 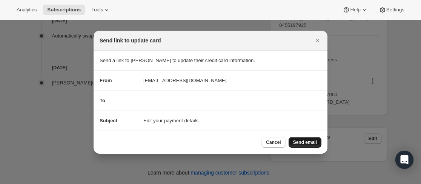 What do you see at coordinates (97, 10) in the screenshot?
I see `span: Tools` at bounding box center [97, 10].